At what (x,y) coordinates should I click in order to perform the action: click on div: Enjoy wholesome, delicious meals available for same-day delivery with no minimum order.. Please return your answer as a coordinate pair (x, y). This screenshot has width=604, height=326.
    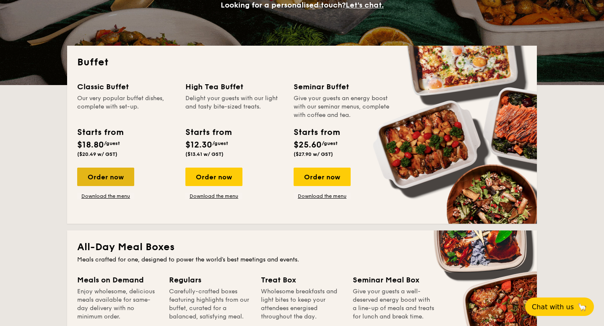
    Looking at the image, I should click on (118, 304).